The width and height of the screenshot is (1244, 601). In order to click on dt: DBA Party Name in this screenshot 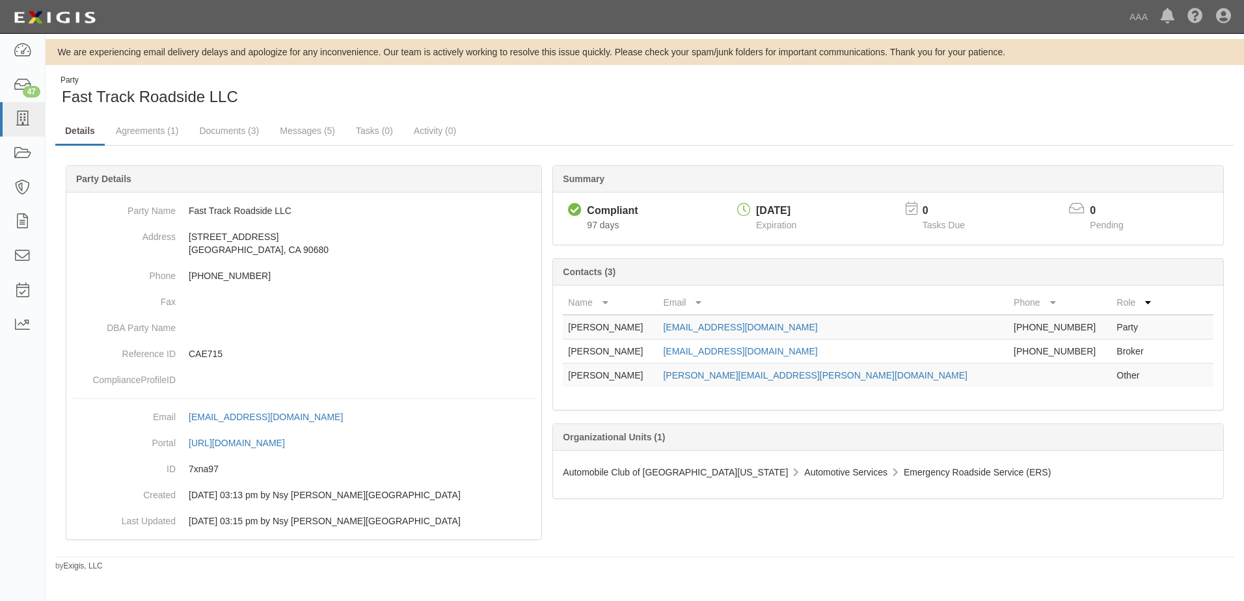, I will do `click(124, 325)`.